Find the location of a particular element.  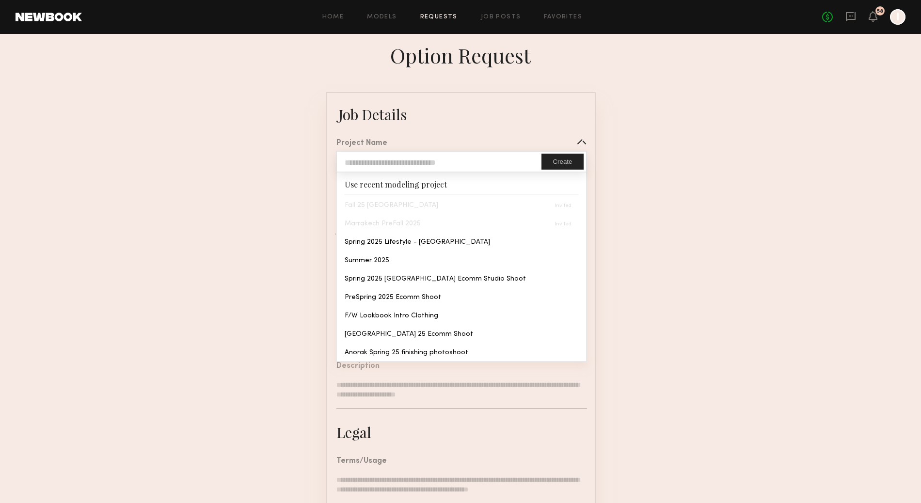

div: Job Details is located at coordinates (372, 114).